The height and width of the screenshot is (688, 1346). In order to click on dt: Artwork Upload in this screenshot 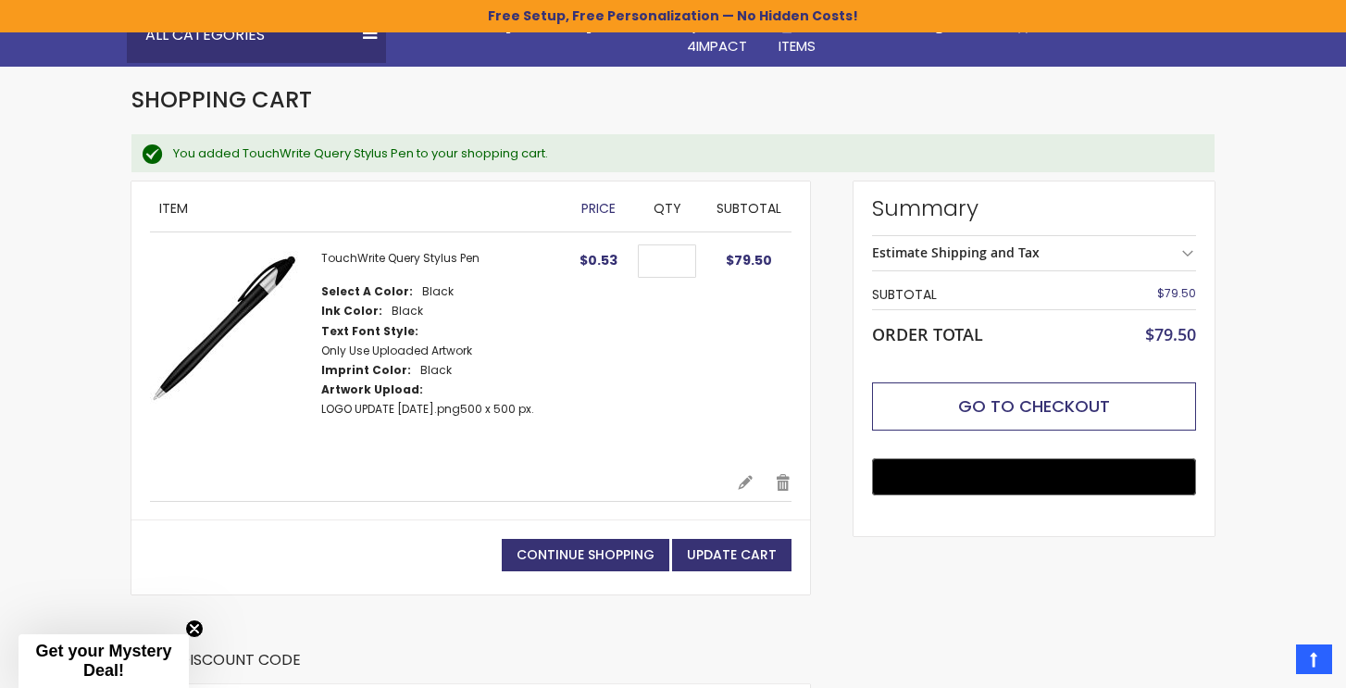, I will do `click(372, 390)`.